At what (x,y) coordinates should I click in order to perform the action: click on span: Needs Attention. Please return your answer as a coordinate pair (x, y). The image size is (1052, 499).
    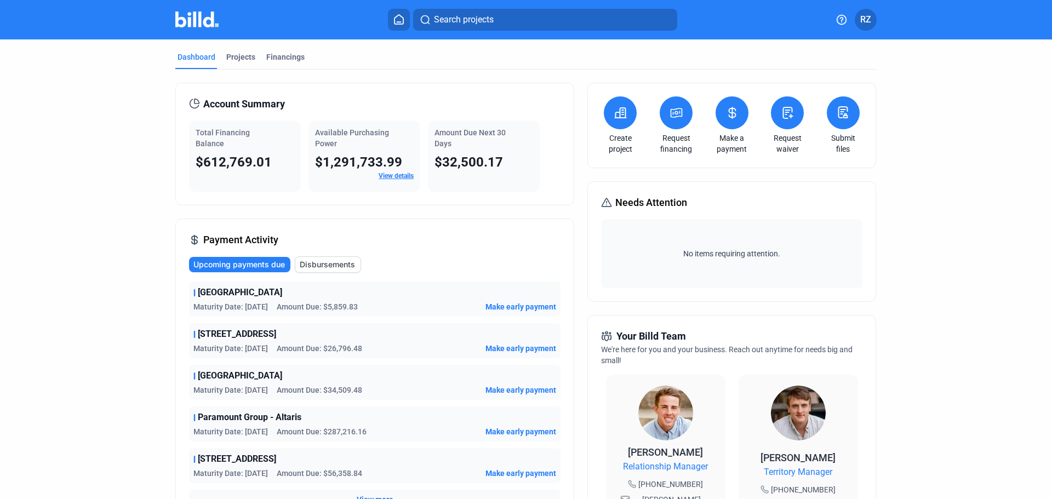
    Looking at the image, I should click on (651, 203).